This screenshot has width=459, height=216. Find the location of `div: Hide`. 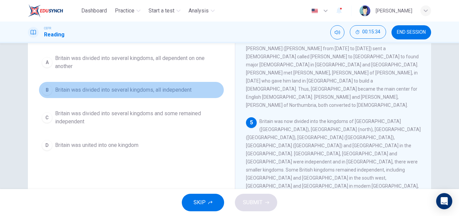

div: Hide is located at coordinates (368, 32).